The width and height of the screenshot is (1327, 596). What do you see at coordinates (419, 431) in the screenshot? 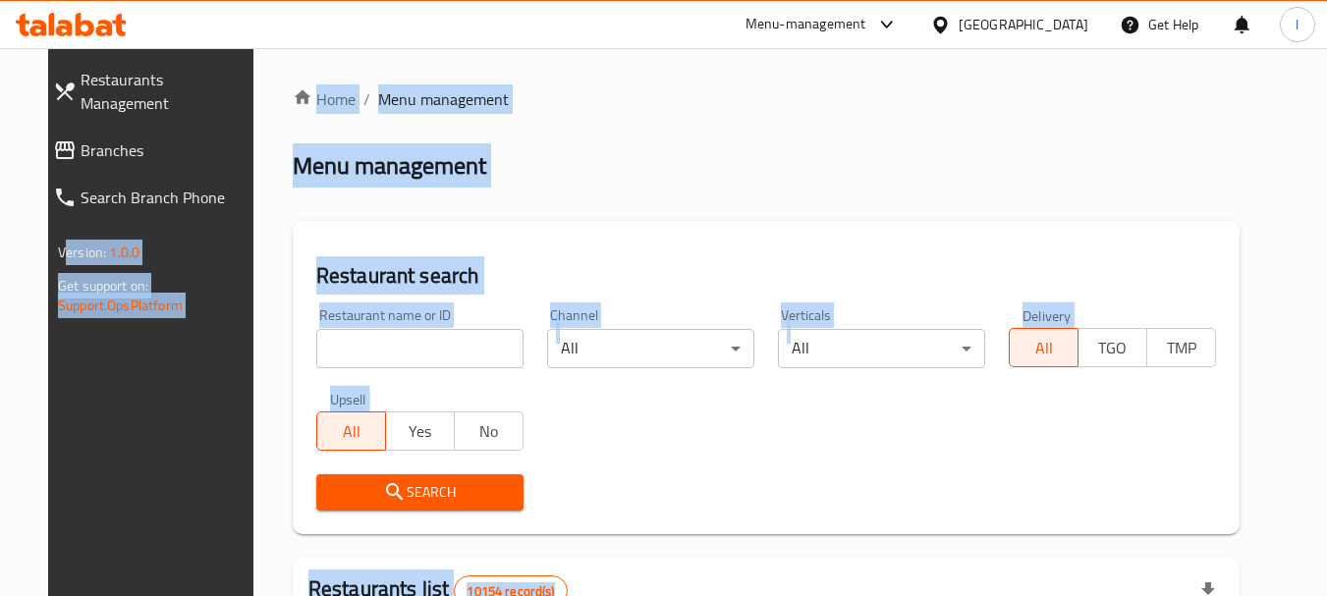
I see `button: Yes` at bounding box center [419, 431].